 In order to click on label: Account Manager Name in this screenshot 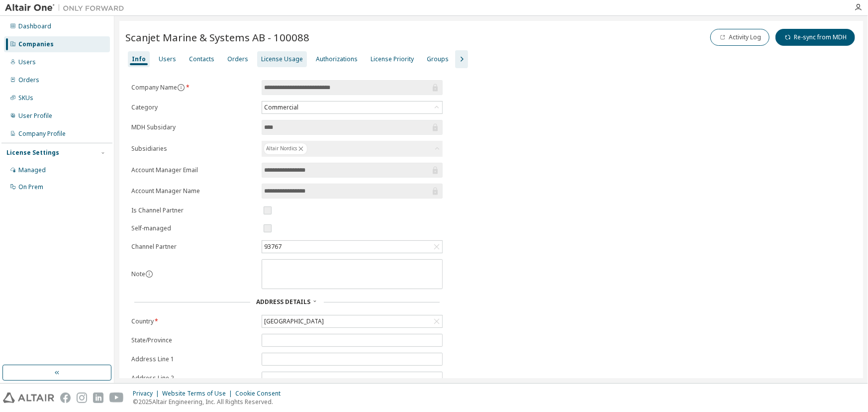, I will do `click(193, 191)`.